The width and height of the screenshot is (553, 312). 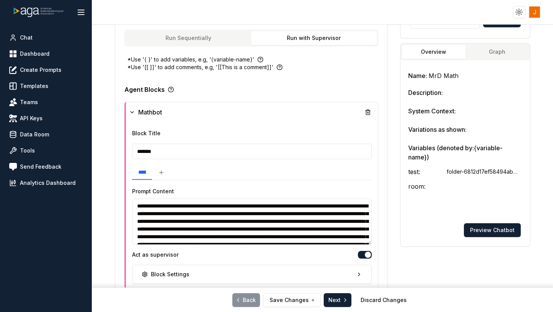 What do you see at coordinates (165, 274) in the screenshot?
I see `div: Block Settings` at bounding box center [165, 274].